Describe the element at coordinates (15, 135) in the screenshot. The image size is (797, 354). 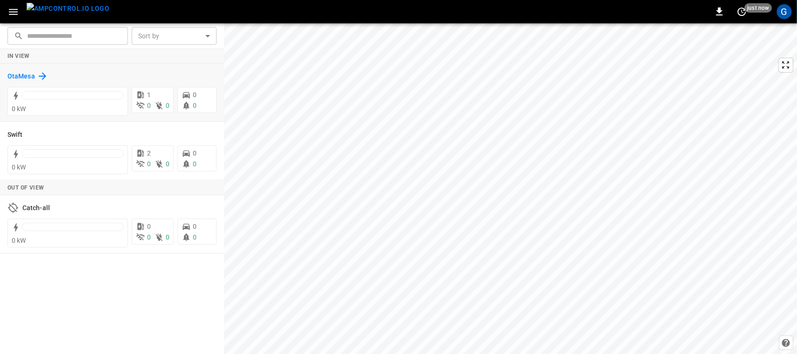
I see `h6: Swift` at that location.